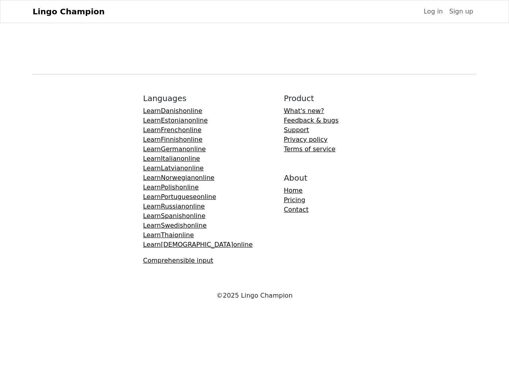  I want to click on h5: Product, so click(312, 98).